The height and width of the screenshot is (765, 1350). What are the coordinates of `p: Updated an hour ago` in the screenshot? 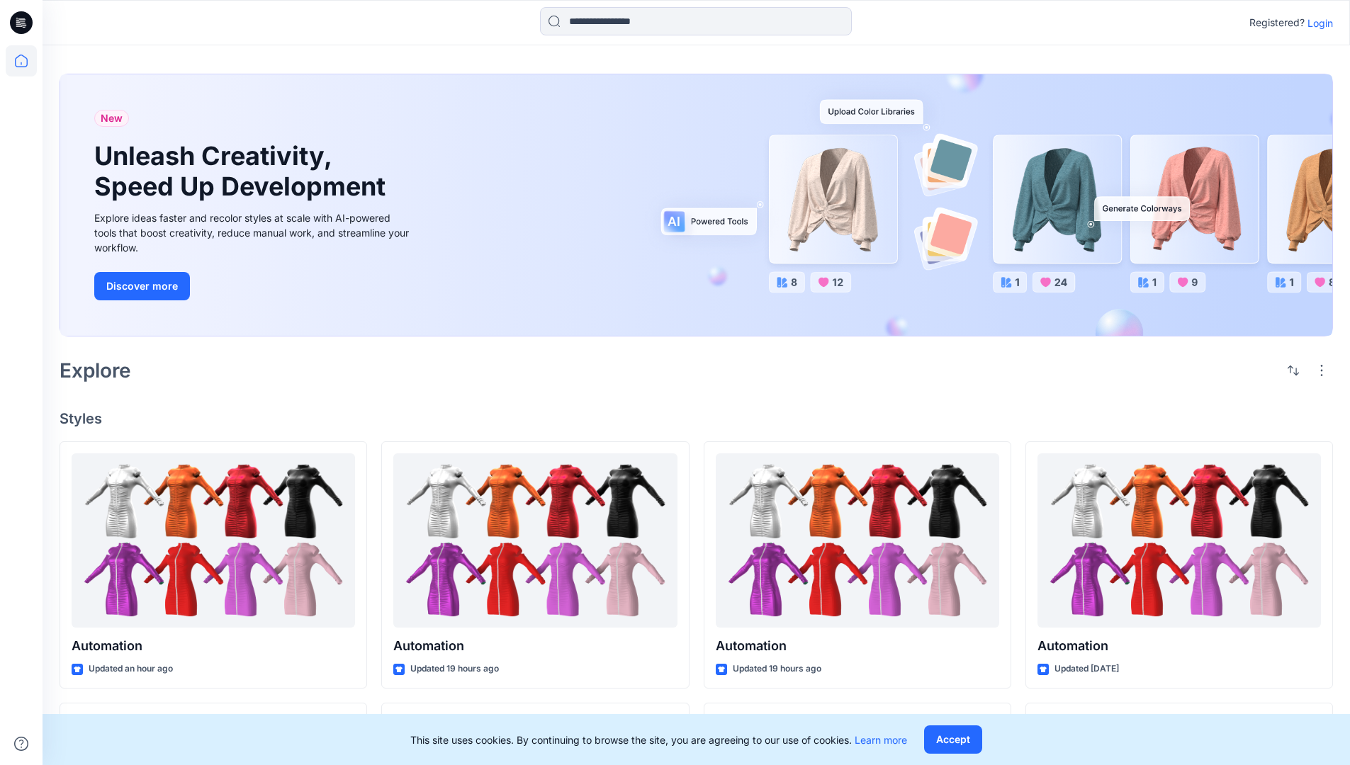 It's located at (130, 669).